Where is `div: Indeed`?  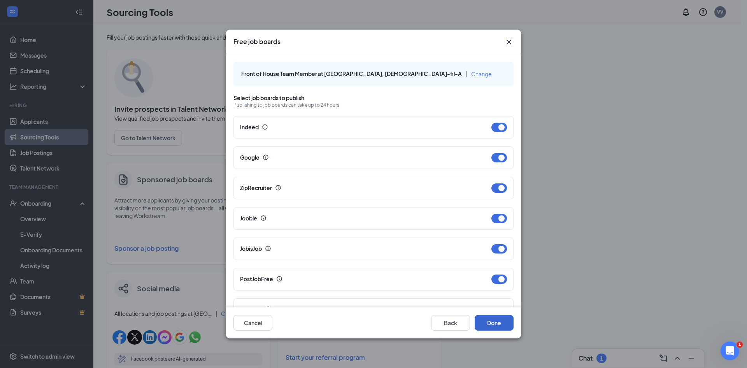
div: Indeed is located at coordinates (360, 127).